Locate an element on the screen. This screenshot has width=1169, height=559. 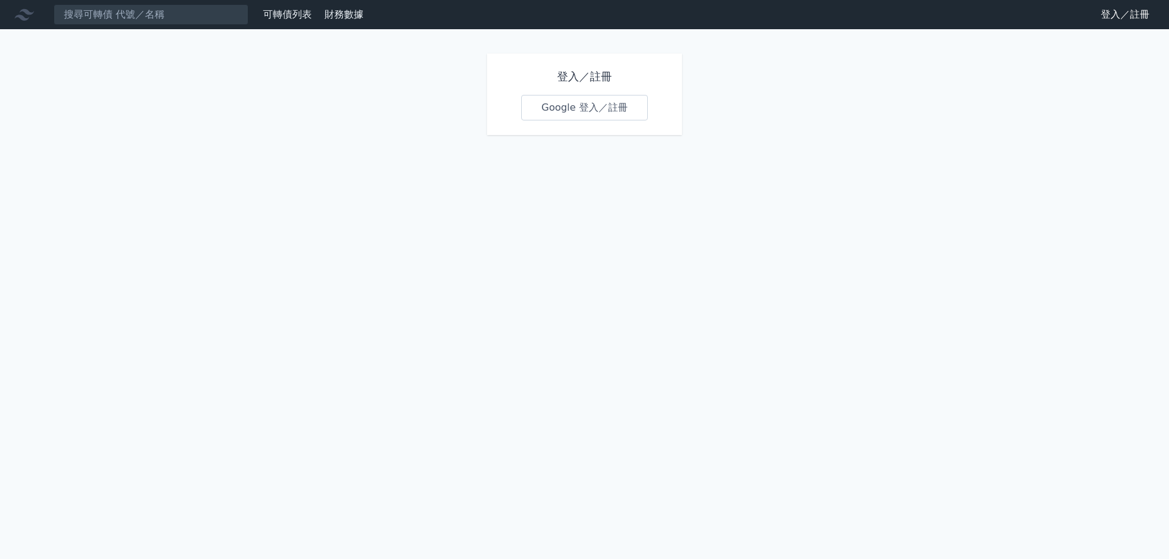
input: 搜尋可轉債 代號／名稱 is located at coordinates (151, 15).